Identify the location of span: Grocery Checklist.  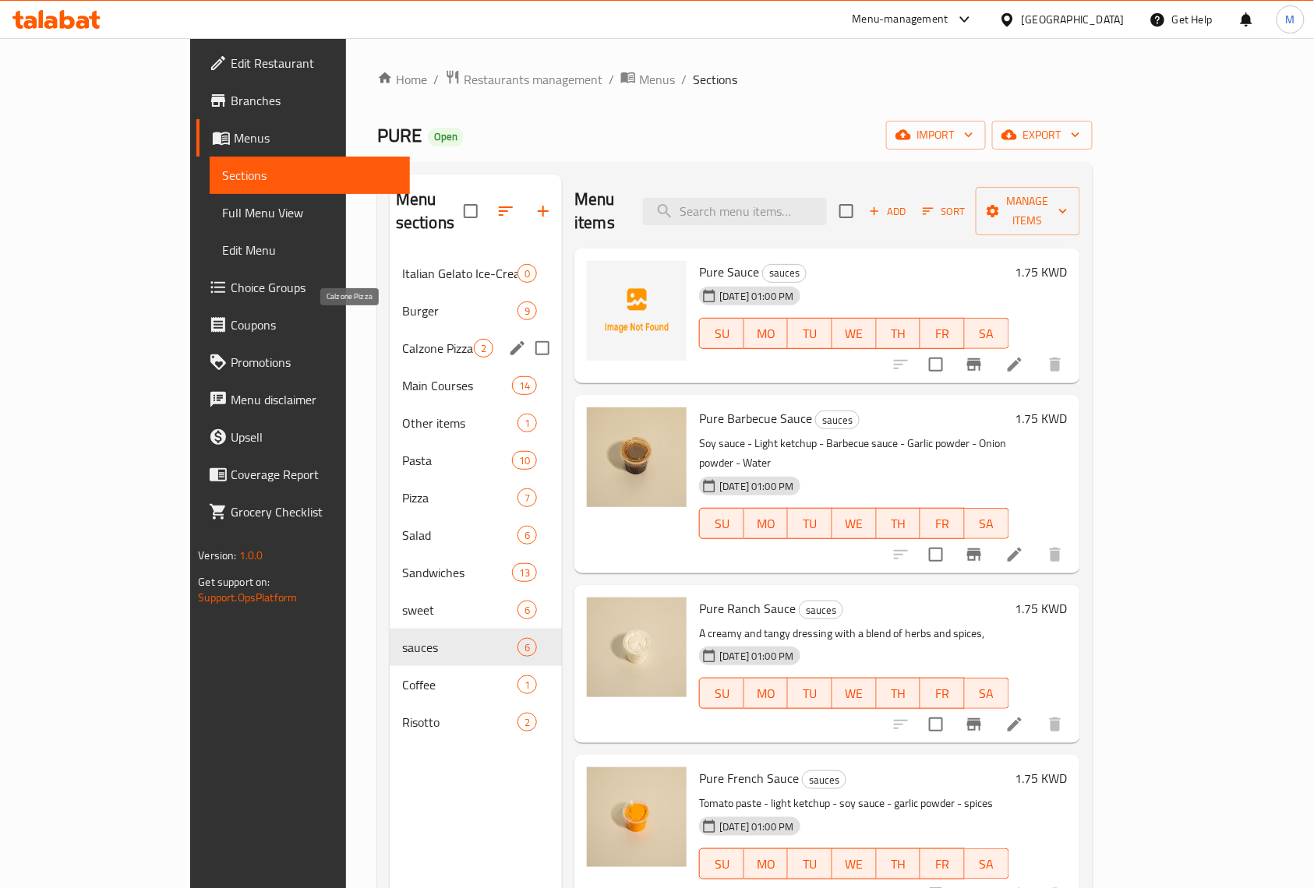
(314, 512).